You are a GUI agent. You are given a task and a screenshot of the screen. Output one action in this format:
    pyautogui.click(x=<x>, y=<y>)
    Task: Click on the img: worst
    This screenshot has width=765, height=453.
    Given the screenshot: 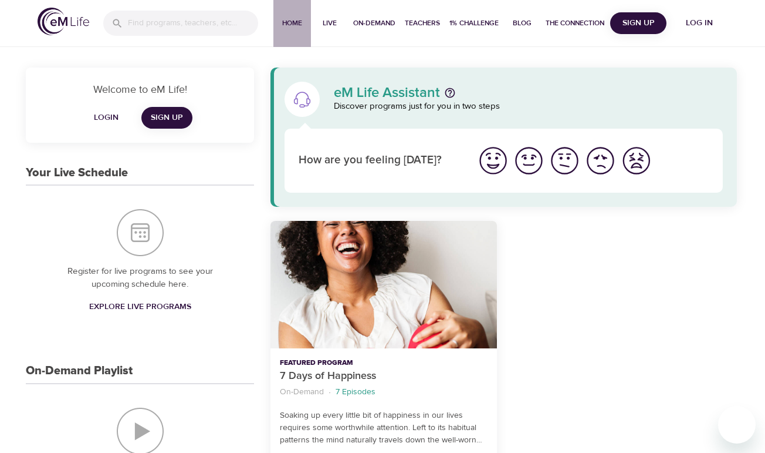 What is the action you would take?
    pyautogui.click(x=636, y=160)
    